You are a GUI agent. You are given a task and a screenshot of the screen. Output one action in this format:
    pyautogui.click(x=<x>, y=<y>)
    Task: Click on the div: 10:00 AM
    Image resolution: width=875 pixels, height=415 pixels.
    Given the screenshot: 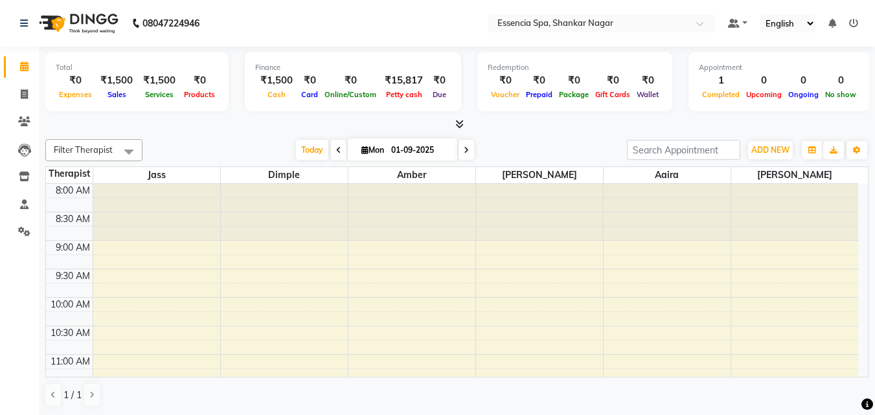 What is the action you would take?
    pyautogui.click(x=70, y=304)
    